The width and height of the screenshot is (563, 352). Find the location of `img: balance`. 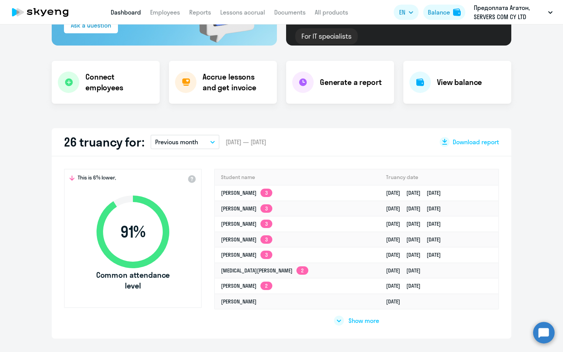

img: balance is located at coordinates (457, 12).